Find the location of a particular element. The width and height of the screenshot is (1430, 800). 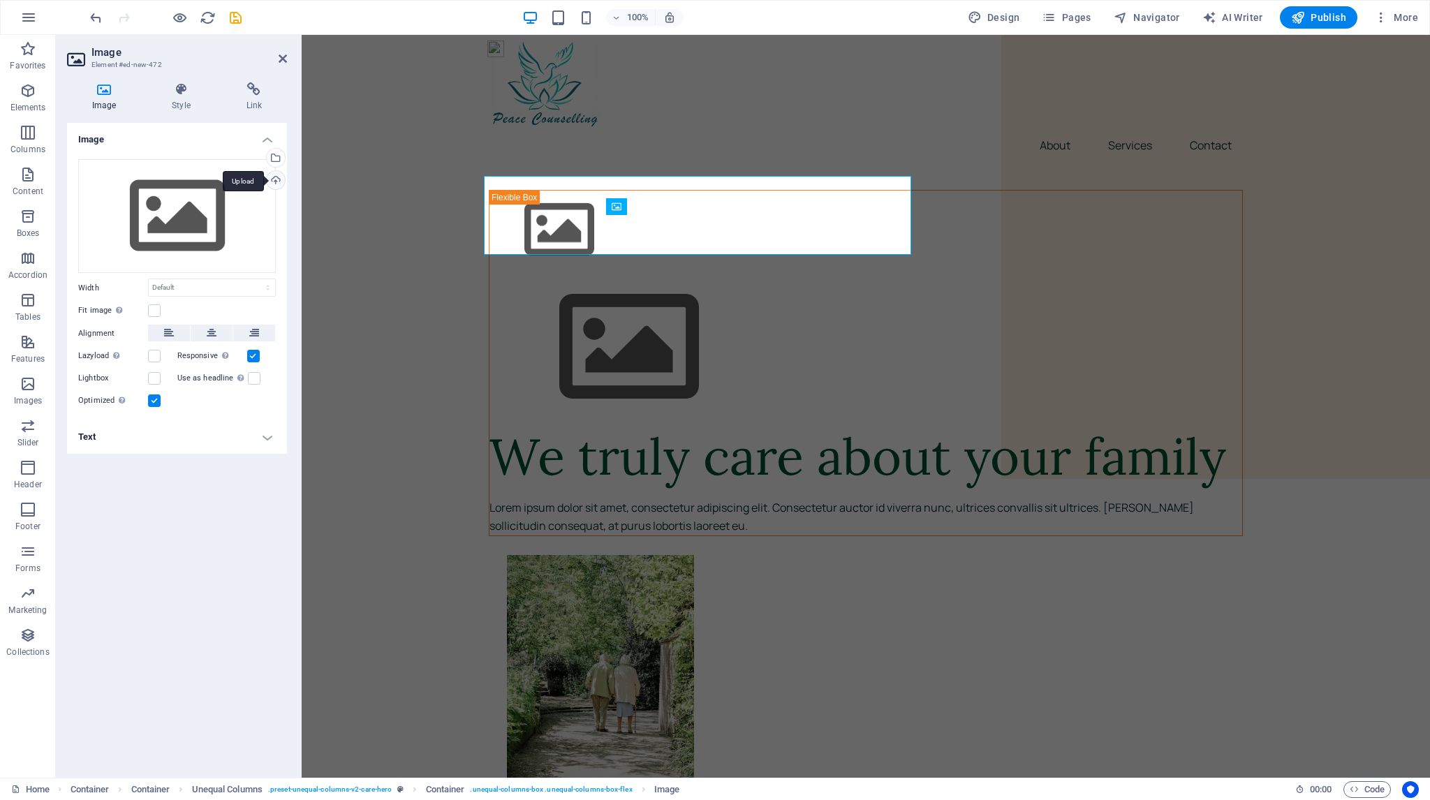

i: This element is a customizable preset is located at coordinates (400, 789).